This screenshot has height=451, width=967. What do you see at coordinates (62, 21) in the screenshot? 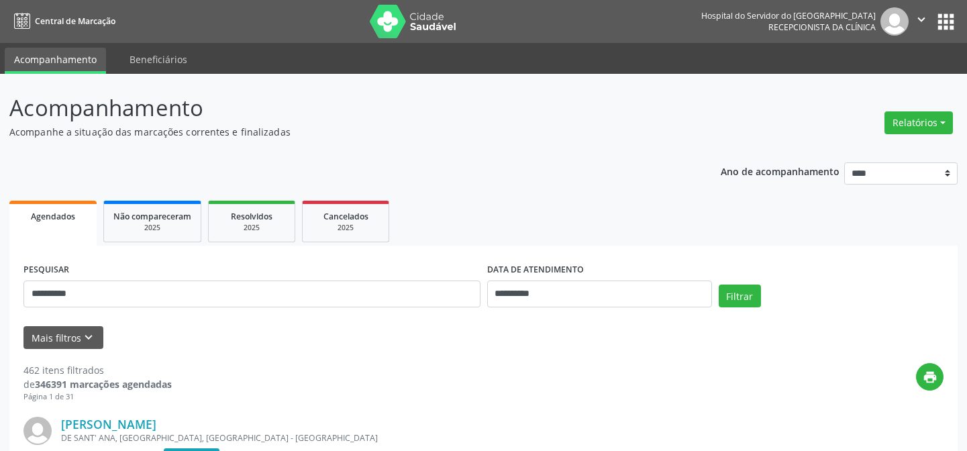
I see `a: Central de Marcação` at bounding box center [62, 21].